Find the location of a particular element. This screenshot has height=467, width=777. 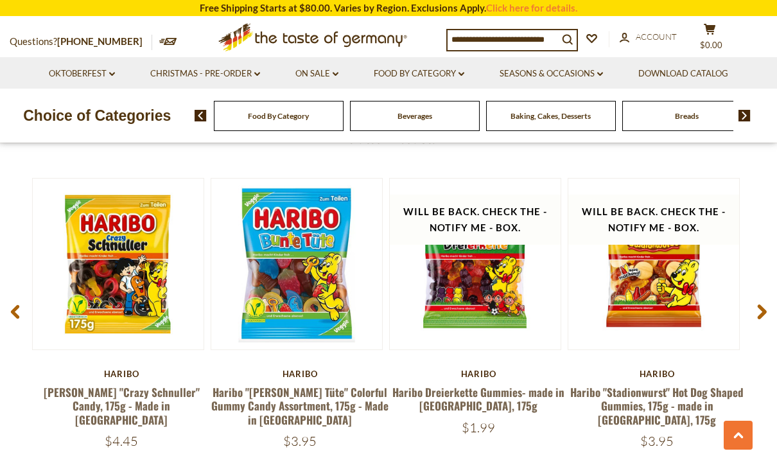

img: Haribo Crazy Schnuller is located at coordinates (118, 264).